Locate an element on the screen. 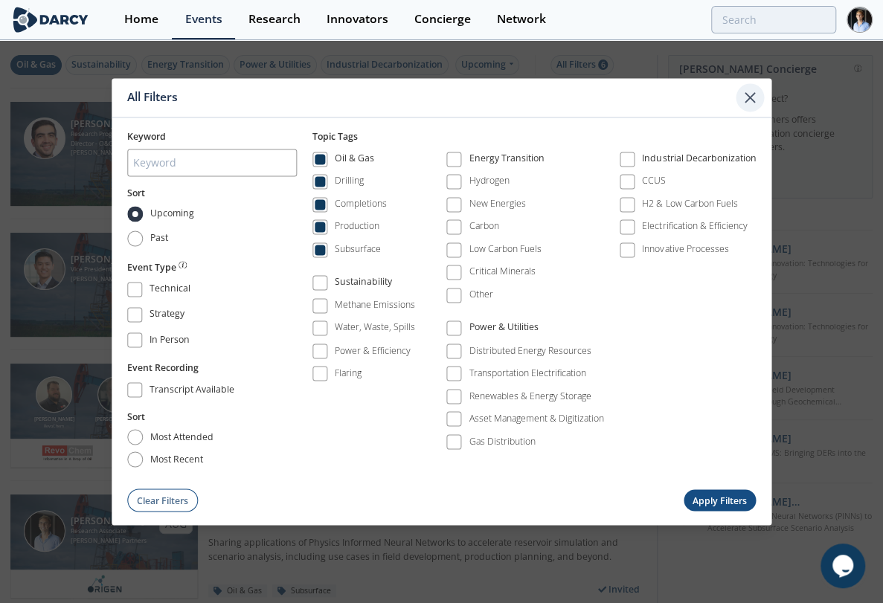  div: Industrial Decarbonization is located at coordinates (699, 161).